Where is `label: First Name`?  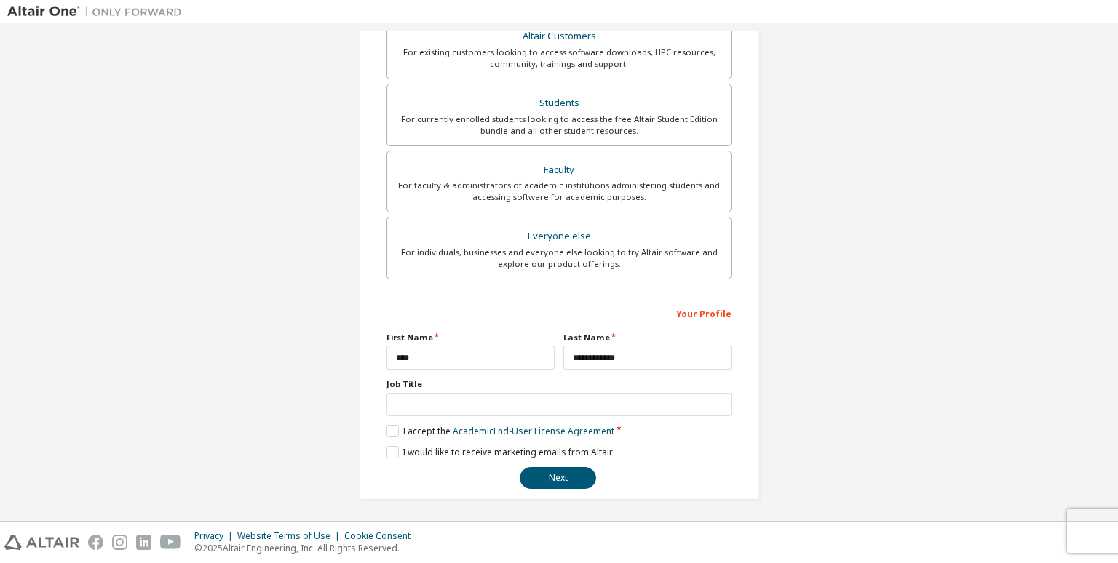 label: First Name is located at coordinates (470, 338).